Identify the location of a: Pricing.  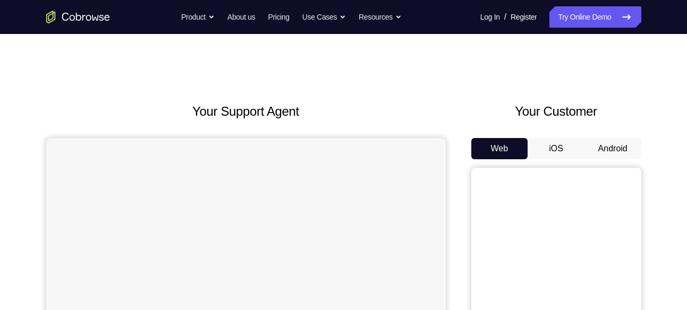
(278, 17).